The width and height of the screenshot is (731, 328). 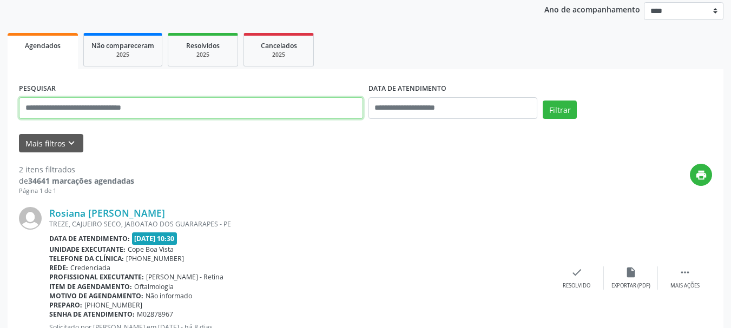 What do you see at coordinates (169, 296) in the screenshot?
I see `span: Não informado` at bounding box center [169, 296].